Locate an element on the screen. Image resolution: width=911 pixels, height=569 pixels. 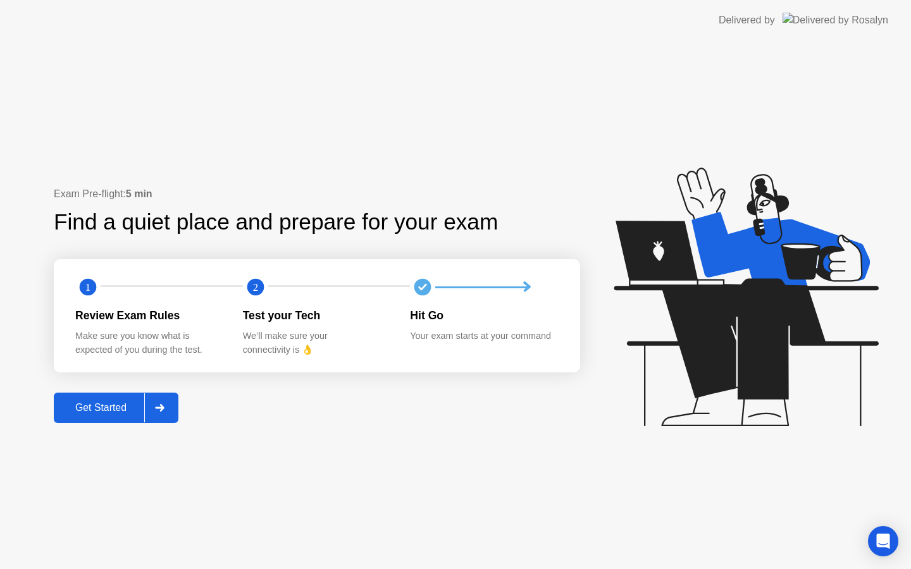
div: Exam Pre-flight: is located at coordinates (317, 194).